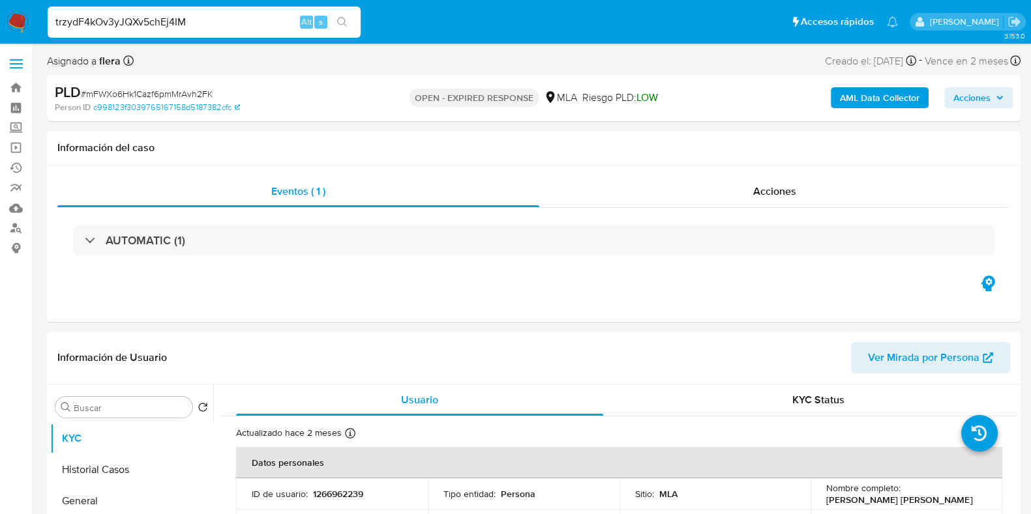 Image resolution: width=1031 pixels, height=514 pixels. What do you see at coordinates (837, 22) in the screenshot?
I see `span: Accesos rápidos` at bounding box center [837, 22].